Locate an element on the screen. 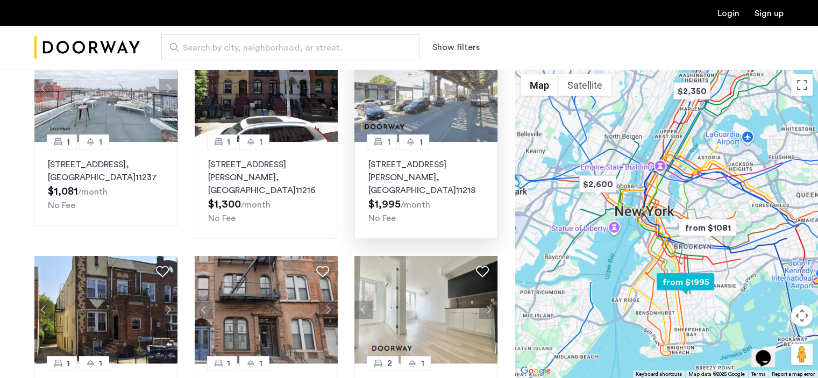 The image size is (818, 378). button: Keyboard shortcuts is located at coordinates (659, 374).